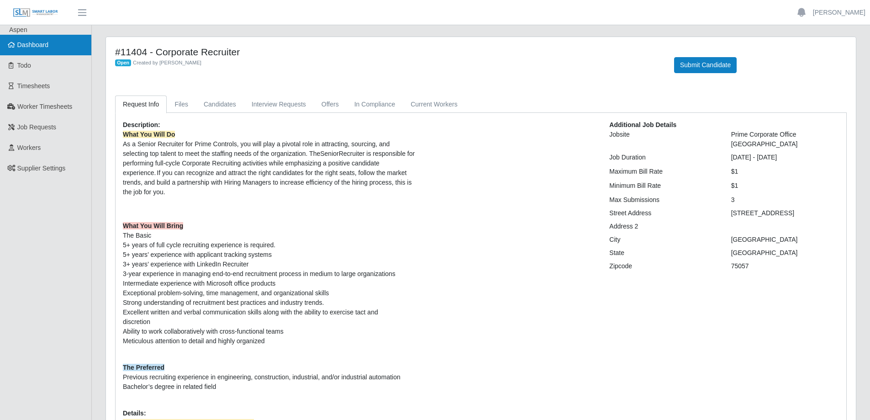 The height and width of the screenshot is (420, 870). Describe the element at coordinates (663, 213) in the screenshot. I see `div: Street Address` at that location.